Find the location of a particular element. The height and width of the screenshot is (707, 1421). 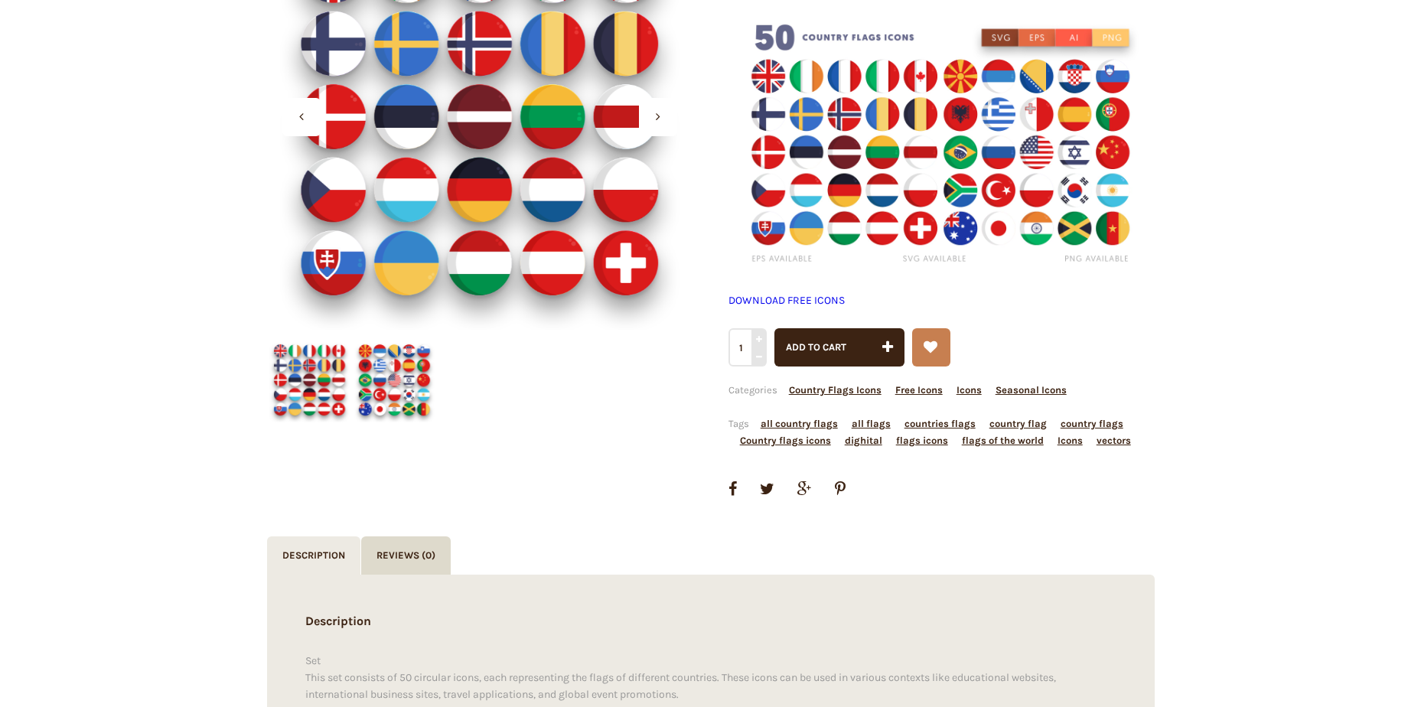

h2: Description is located at coordinates (711, 621).